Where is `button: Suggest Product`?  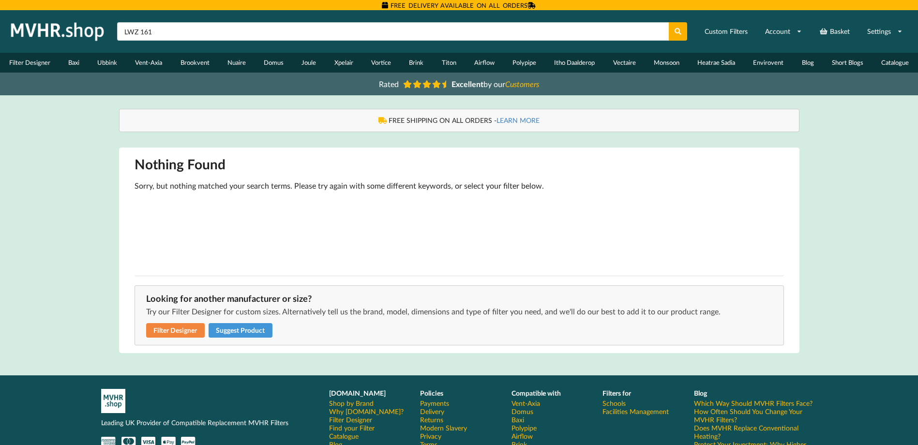
button: Suggest Product is located at coordinates (241, 331).